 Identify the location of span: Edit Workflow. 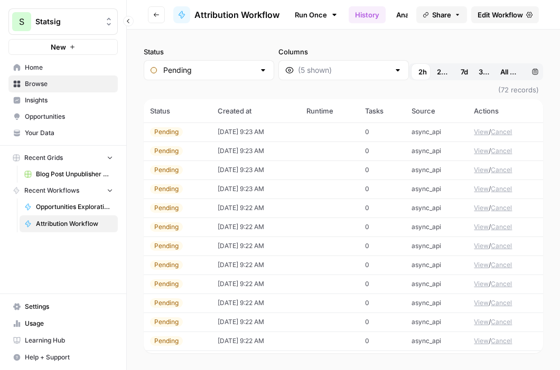
(500, 15).